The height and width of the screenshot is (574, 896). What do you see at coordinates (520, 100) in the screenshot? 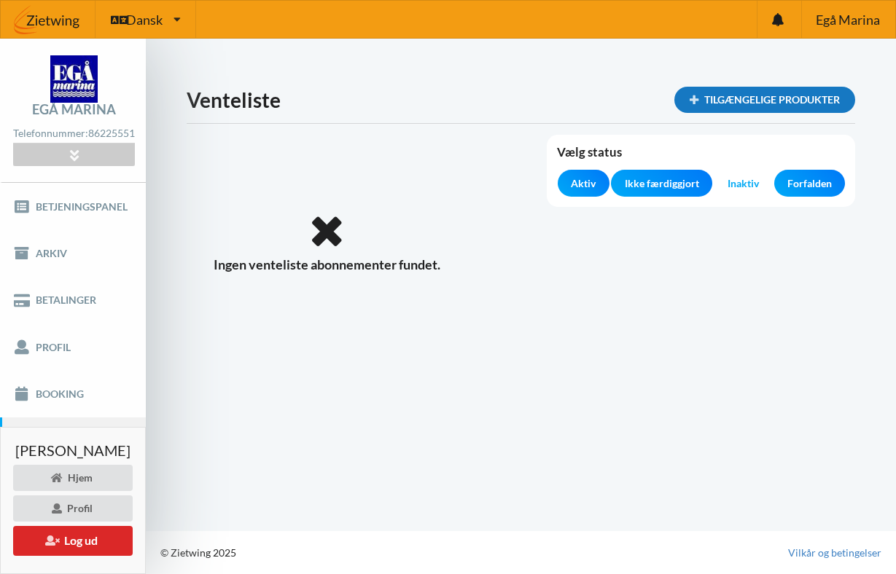
I see `h1: Venteliste` at bounding box center [520, 100].